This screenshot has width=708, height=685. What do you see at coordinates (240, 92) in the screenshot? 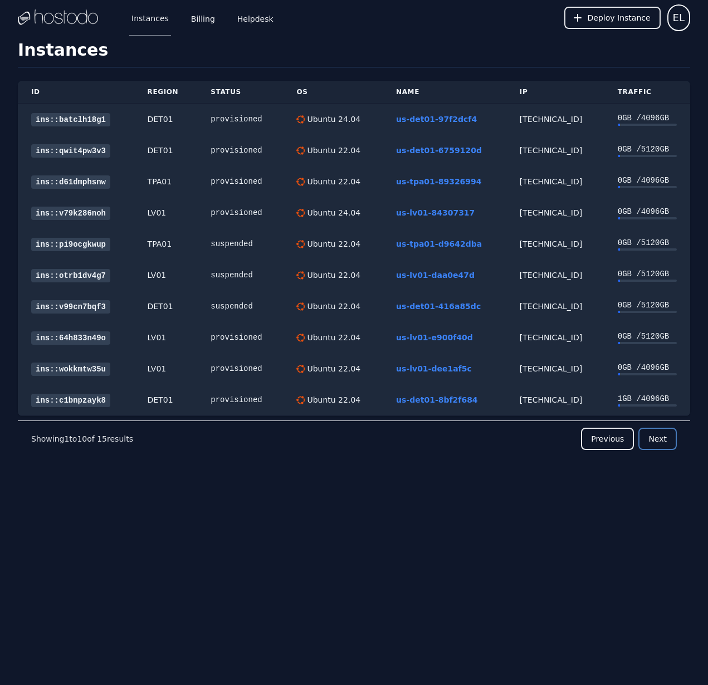
I see `th: Status` at bounding box center [240, 92].